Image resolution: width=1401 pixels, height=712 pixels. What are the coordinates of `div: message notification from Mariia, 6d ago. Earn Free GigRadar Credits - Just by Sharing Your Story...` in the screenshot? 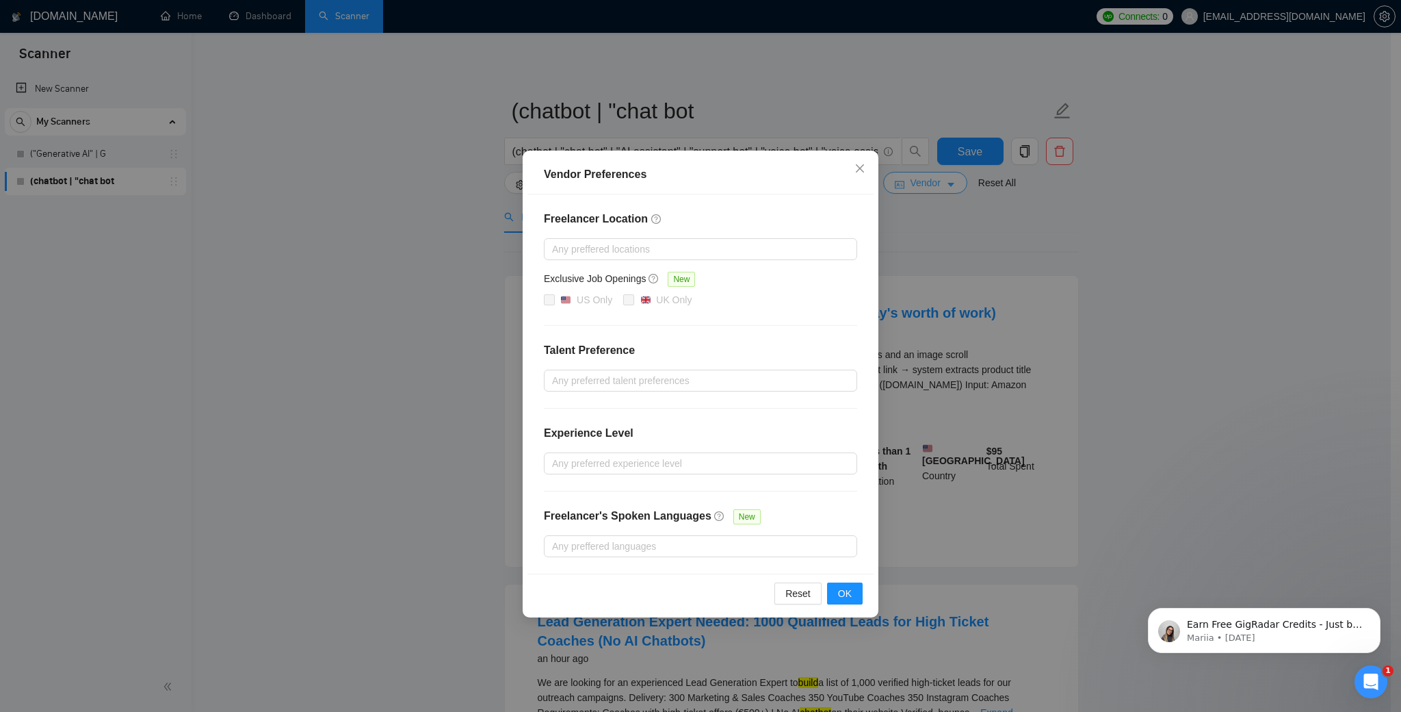 It's located at (137, 51).